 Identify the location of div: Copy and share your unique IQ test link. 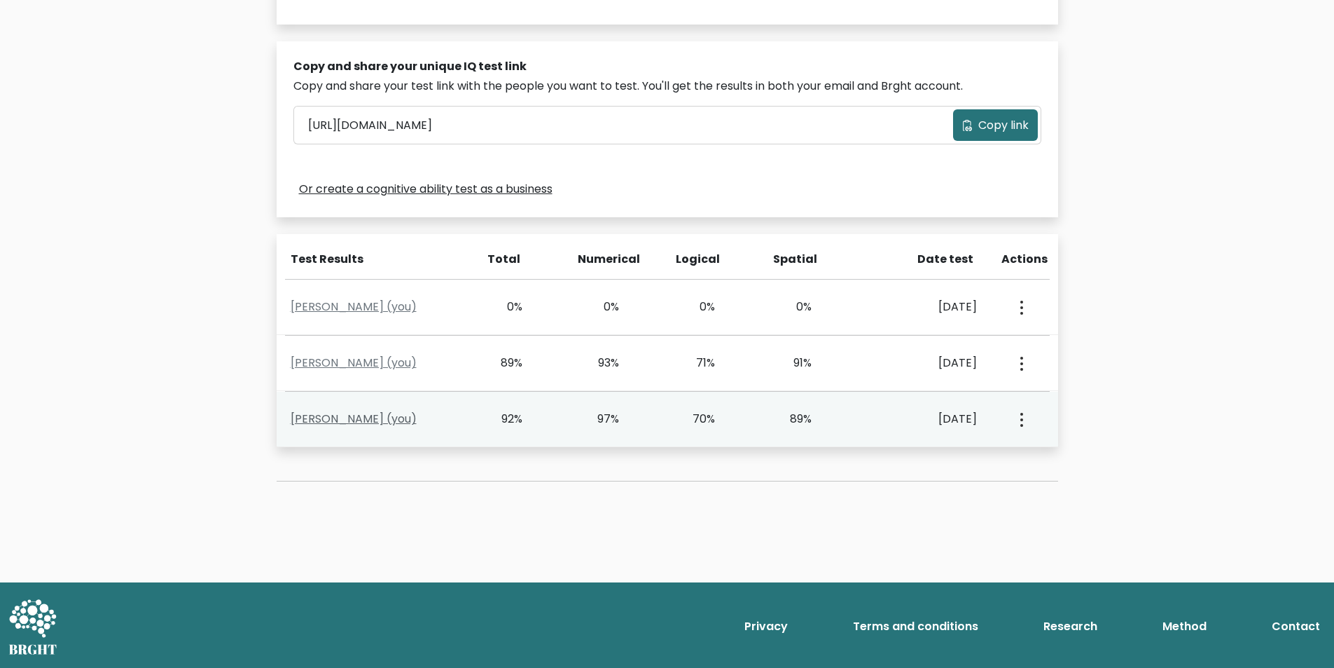
(668, 67).